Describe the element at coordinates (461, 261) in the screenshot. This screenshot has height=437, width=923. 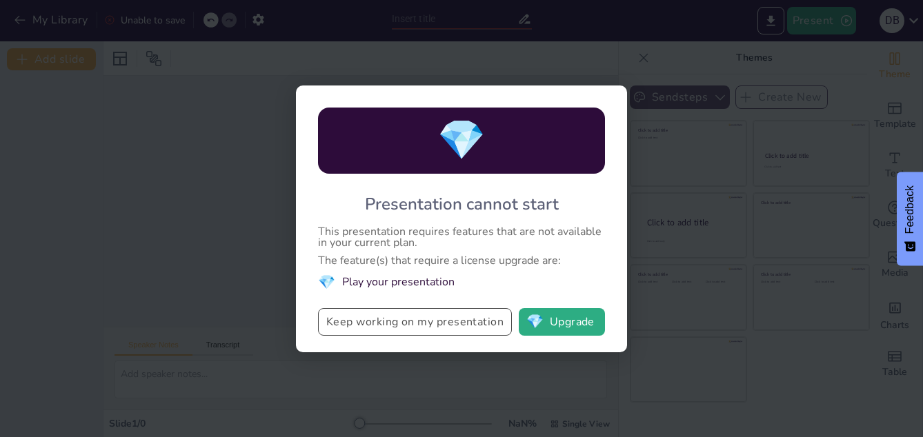
I see `div: The feature(s) that require a license upgrade are:` at that location.